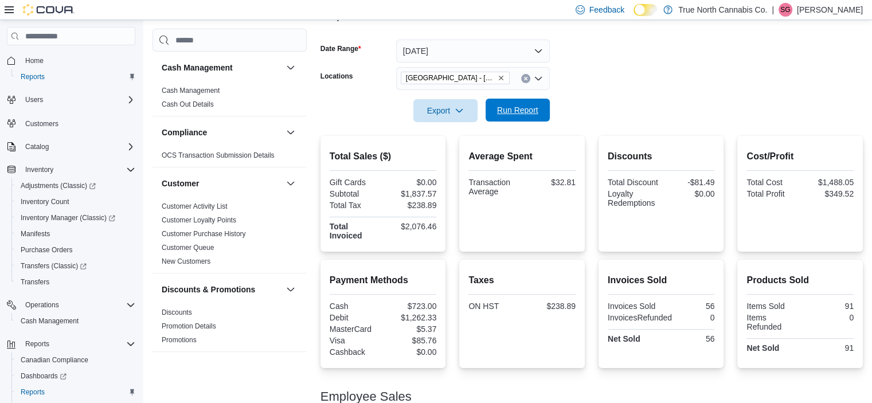 Image resolution: width=872 pixels, height=403 pixels. I want to click on a: Customers, so click(42, 124).